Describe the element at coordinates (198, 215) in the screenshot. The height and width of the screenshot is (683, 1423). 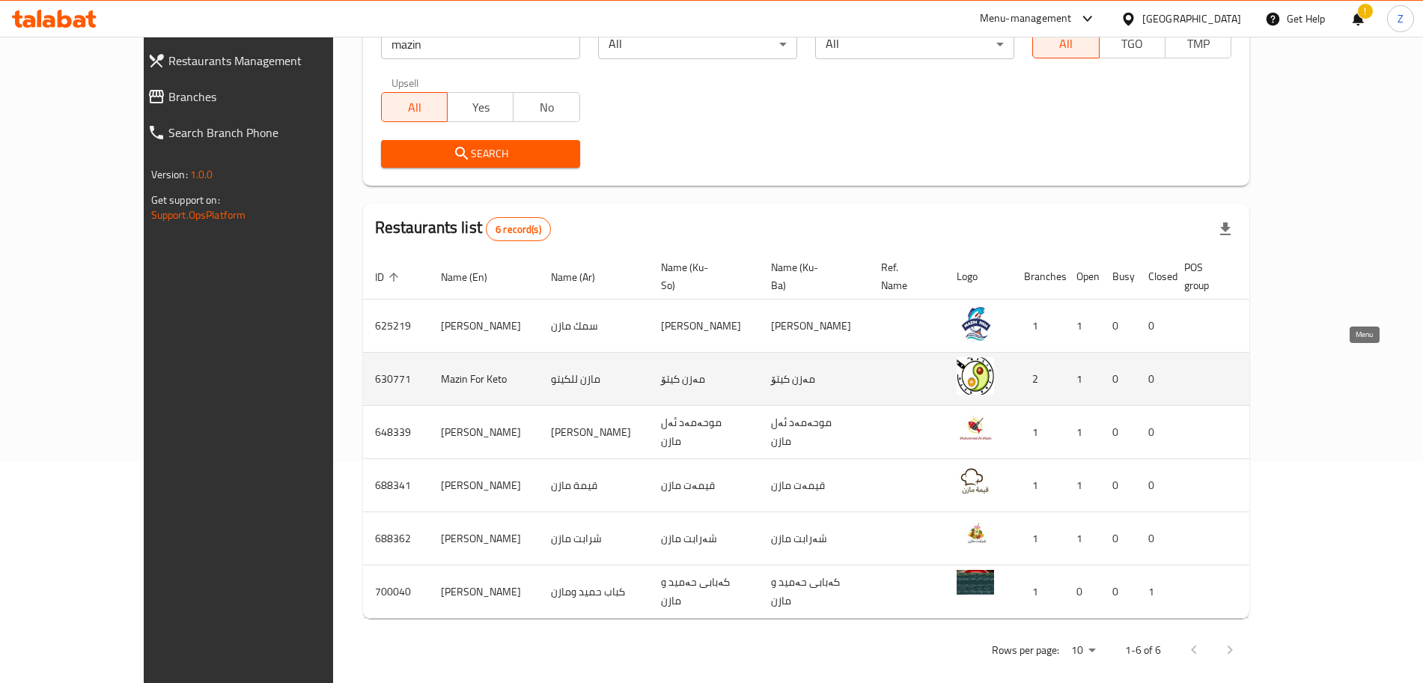
I see `a: Support.OpsPlatform` at that location.